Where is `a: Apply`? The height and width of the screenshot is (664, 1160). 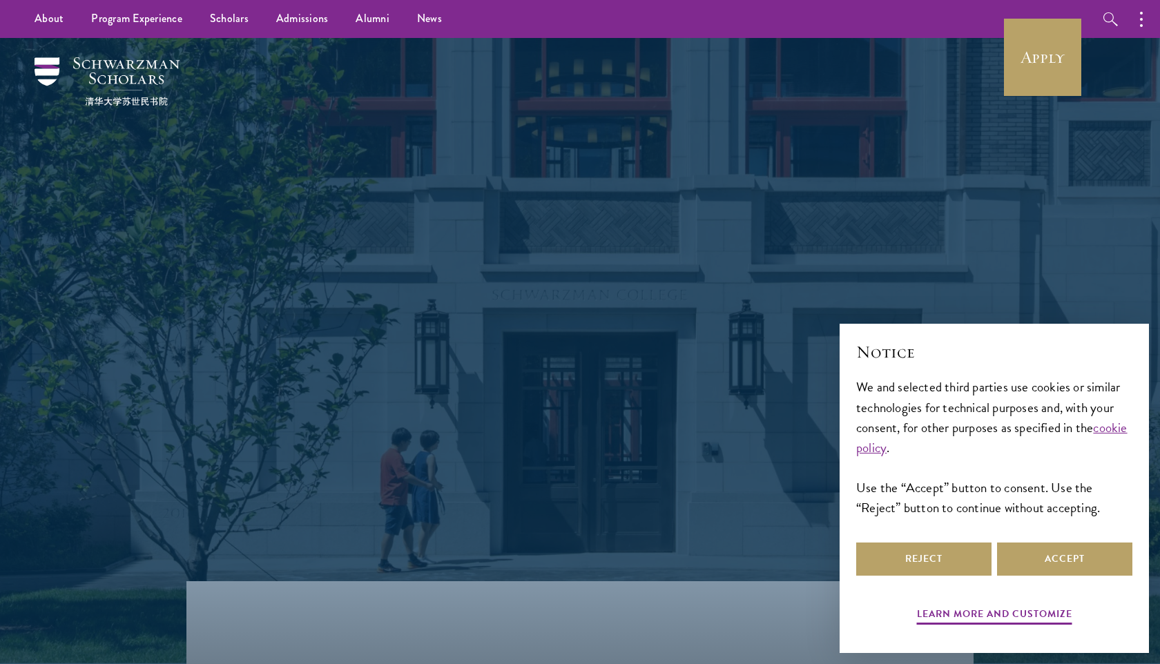 a: Apply is located at coordinates (1043, 57).